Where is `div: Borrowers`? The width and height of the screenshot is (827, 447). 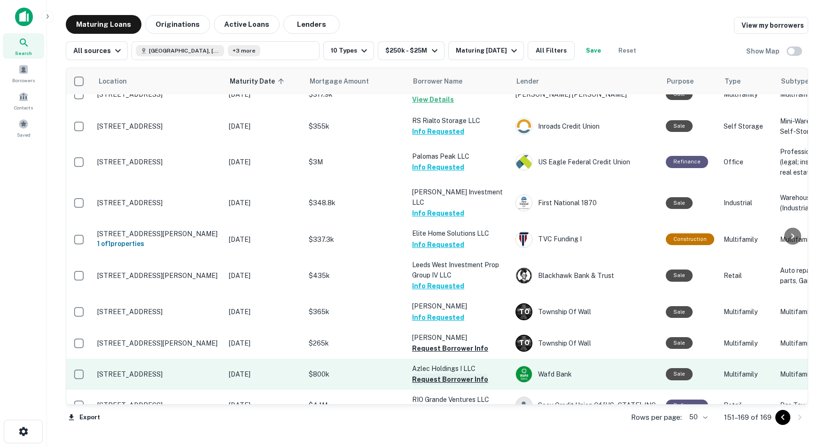
div: Borrowers is located at coordinates (23, 73).